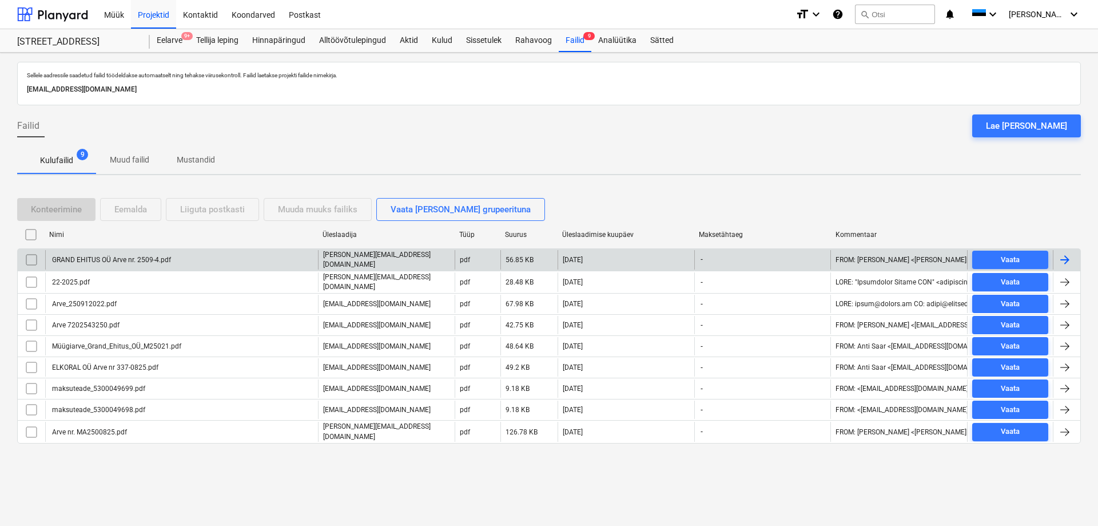  I want to click on i: notifications, so click(950, 14).